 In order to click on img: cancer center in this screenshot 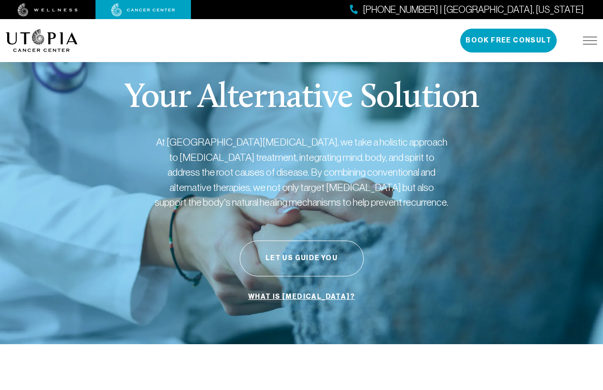, I will do `click(143, 10)`.